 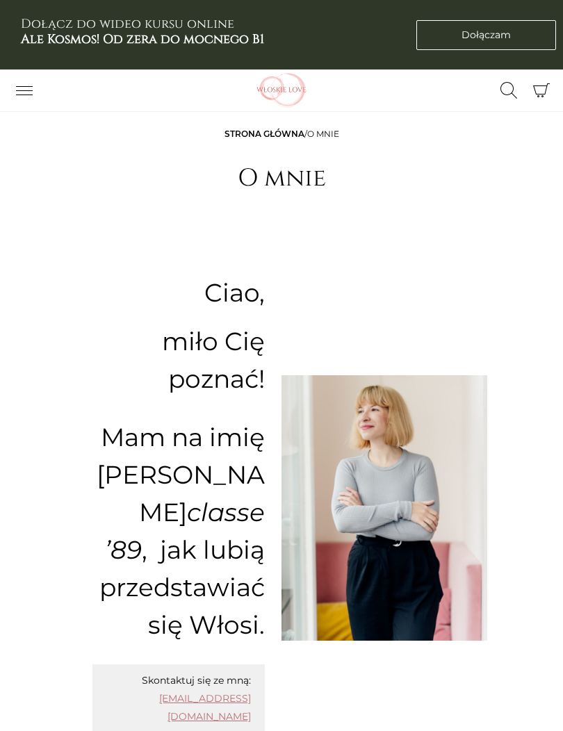 What do you see at coordinates (142, 31) in the screenshot?
I see `h3: Dołącz do wideo kursu online` at bounding box center [142, 31].